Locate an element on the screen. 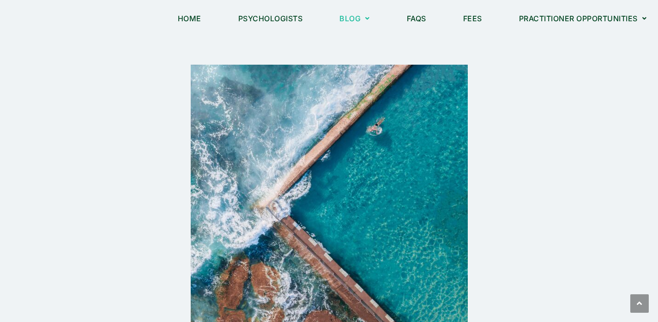  a: Blog is located at coordinates (355, 18).